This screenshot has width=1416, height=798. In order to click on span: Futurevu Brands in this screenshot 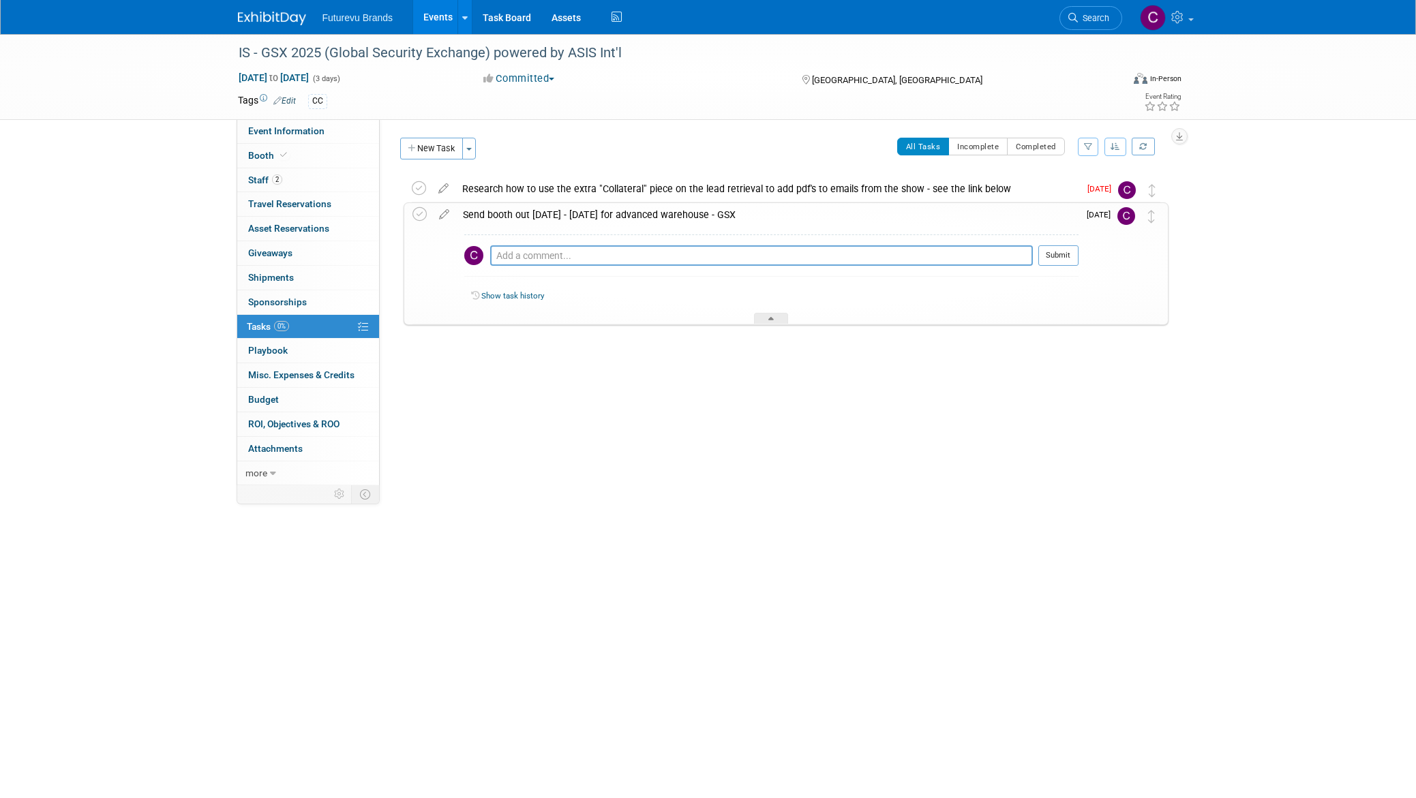, I will do `click(358, 18)`.